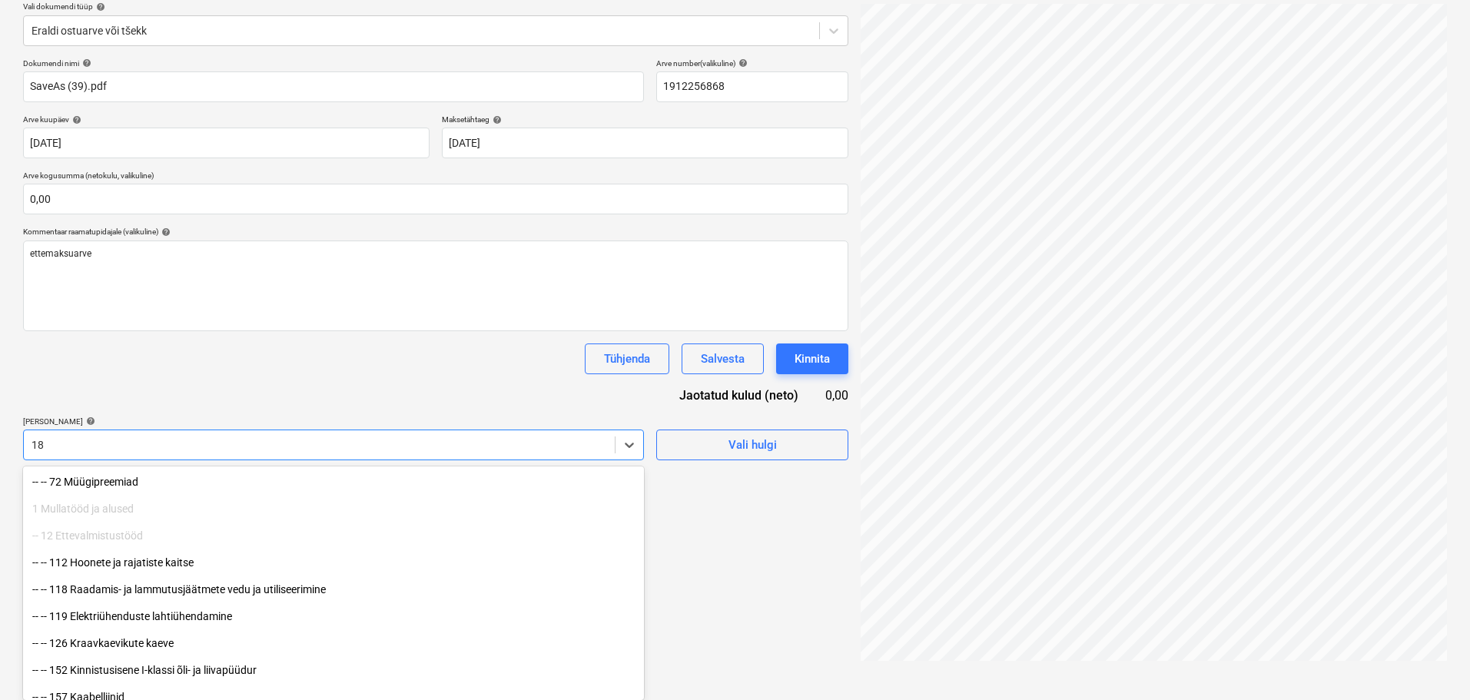 This screenshot has height=700, width=1470. I want to click on input: Tähtaega pole määratud, so click(645, 143).